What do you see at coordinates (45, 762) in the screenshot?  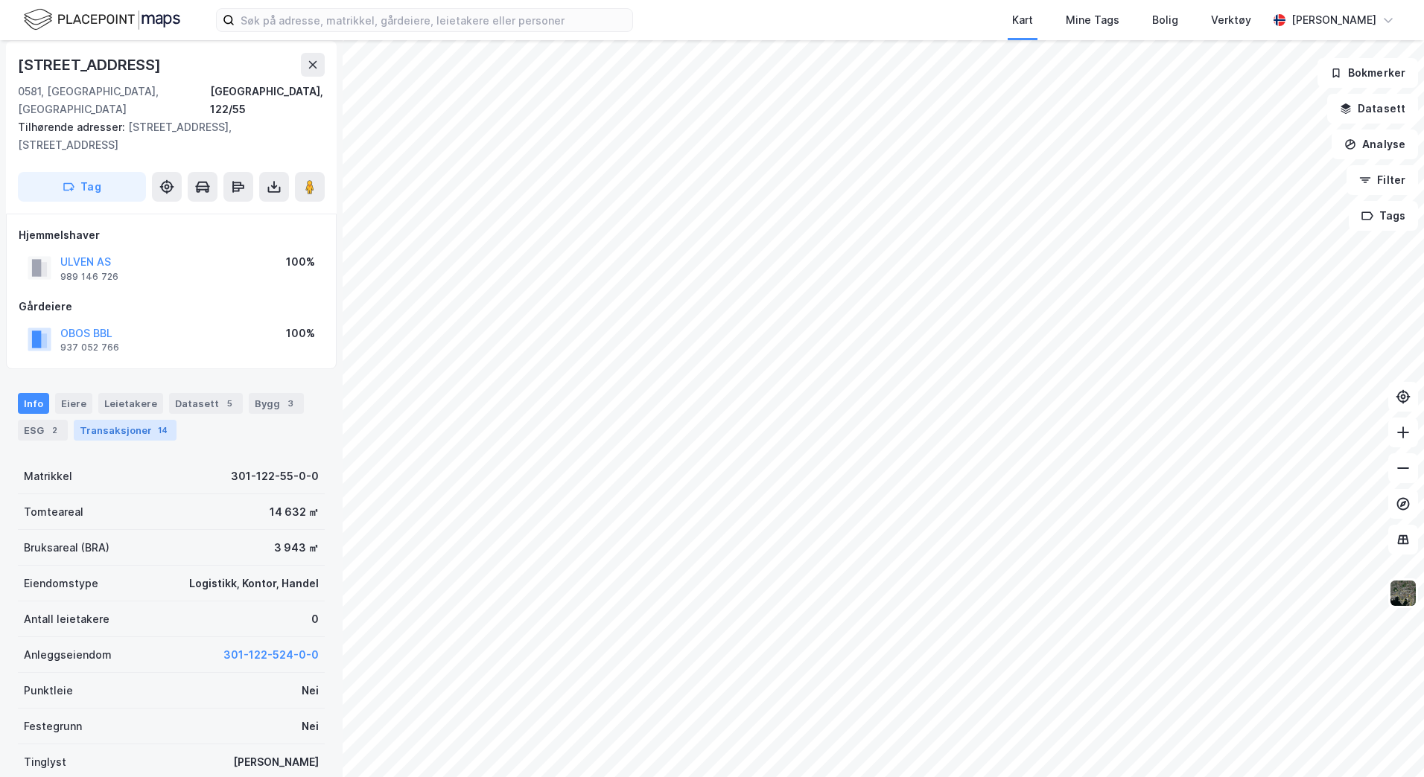 I see `div: Tinglyst` at bounding box center [45, 762].